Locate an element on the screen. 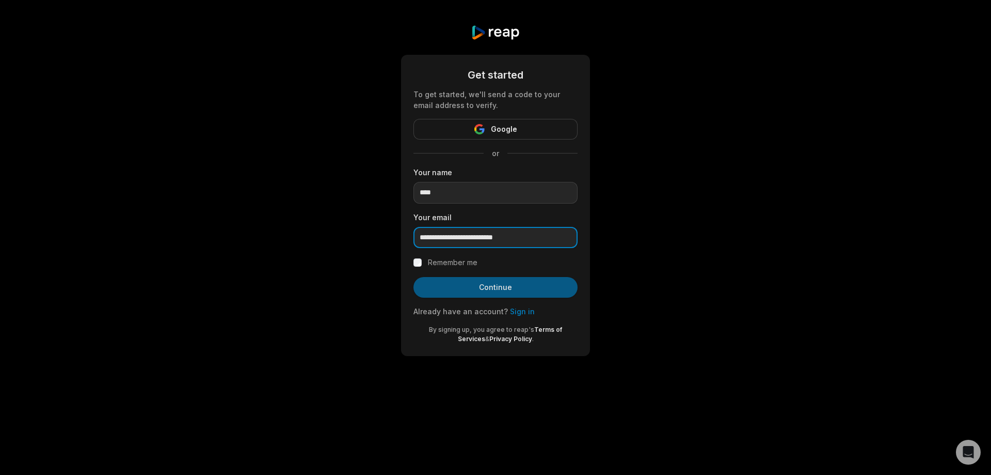 The height and width of the screenshot is (475, 991). span: Google is located at coordinates (504, 129).